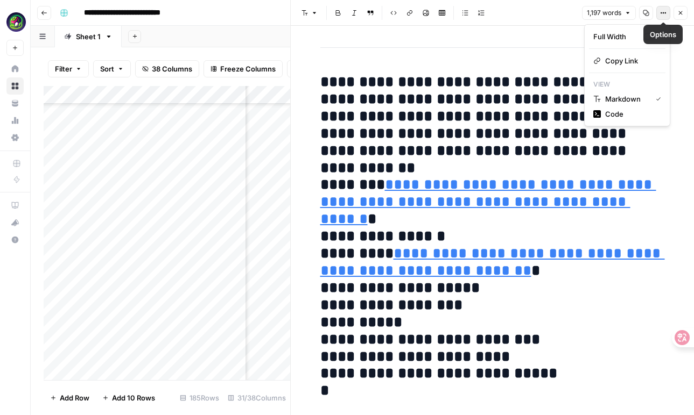 Image resolution: width=694 pixels, height=415 pixels. I want to click on button: Sort, so click(112, 69).